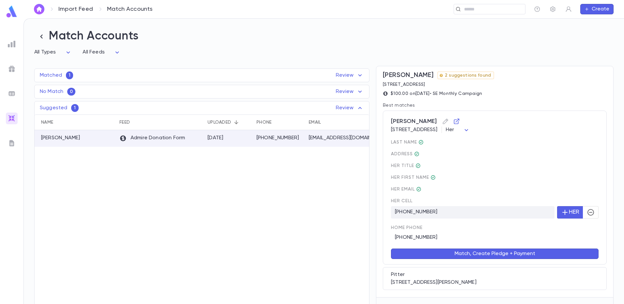 The width and height of the screenshot is (624, 304). Describe the element at coordinates (597, 9) in the screenshot. I see `button: Create` at that location.